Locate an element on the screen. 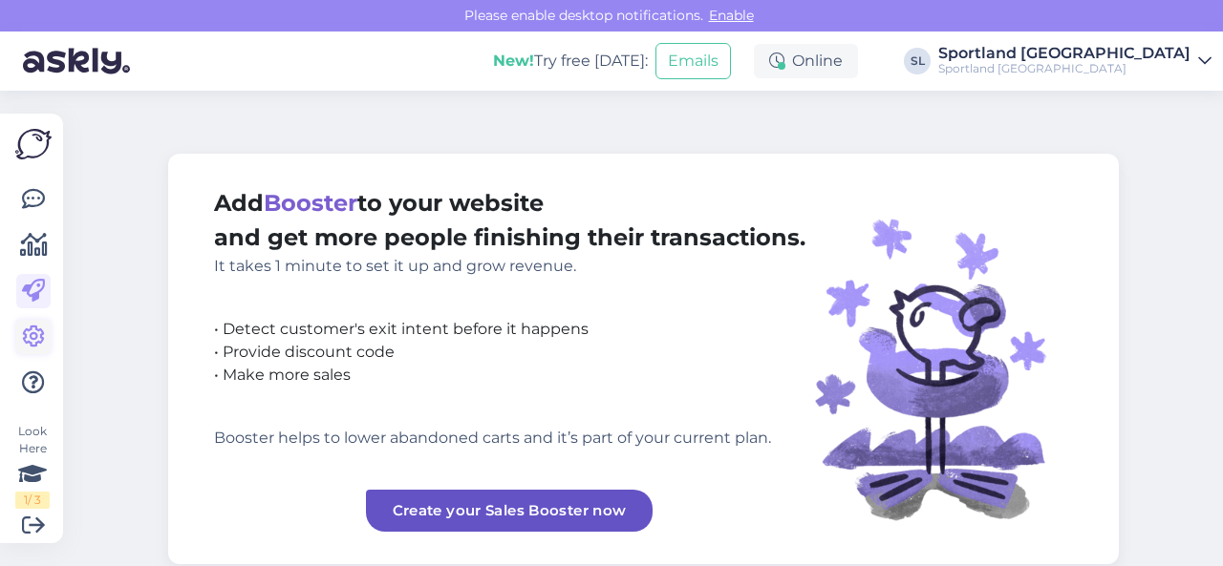 The image size is (1223, 566). img: Askly Logo is located at coordinates (33, 144).